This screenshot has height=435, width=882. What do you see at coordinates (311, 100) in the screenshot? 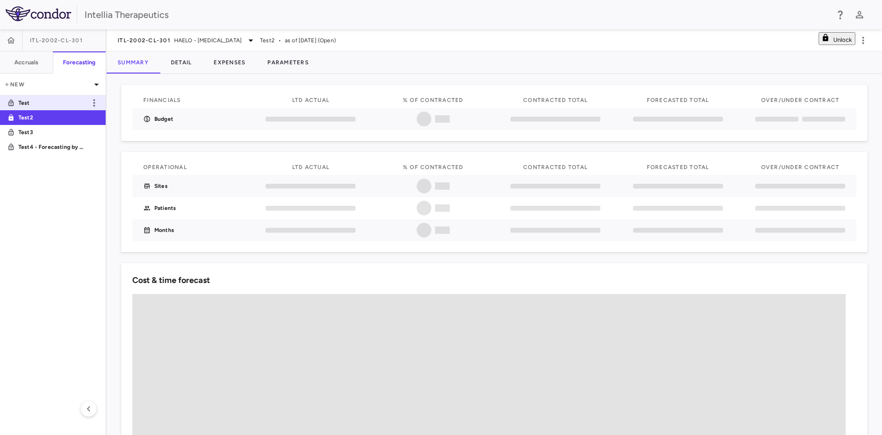
I see `span: LTD actual` at bounding box center [311, 100].